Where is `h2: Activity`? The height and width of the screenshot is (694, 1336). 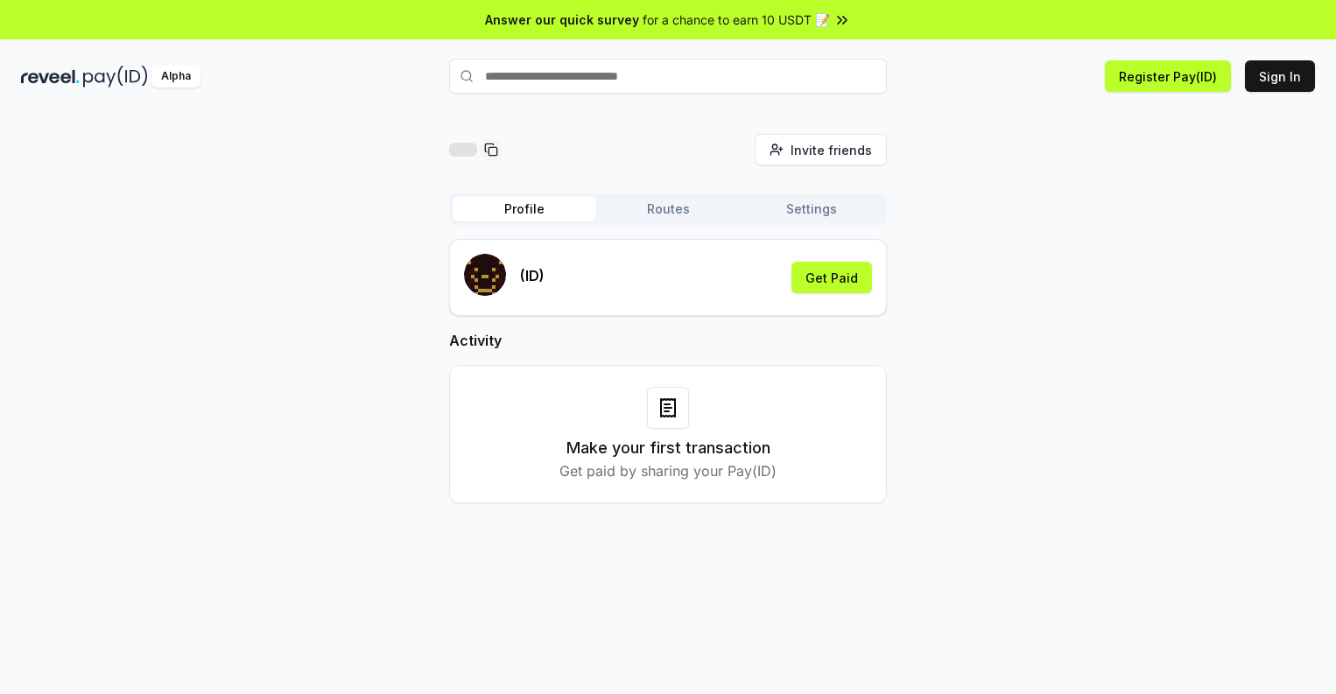
h2: Activity is located at coordinates (668, 341).